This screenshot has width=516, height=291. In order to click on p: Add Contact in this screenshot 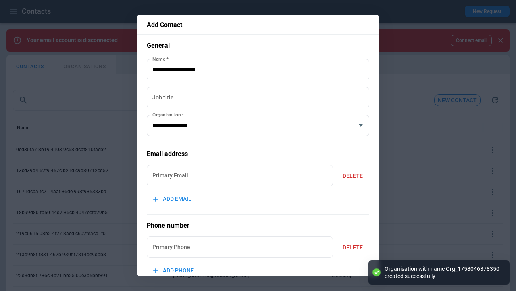, I will do `click(258, 25)`.